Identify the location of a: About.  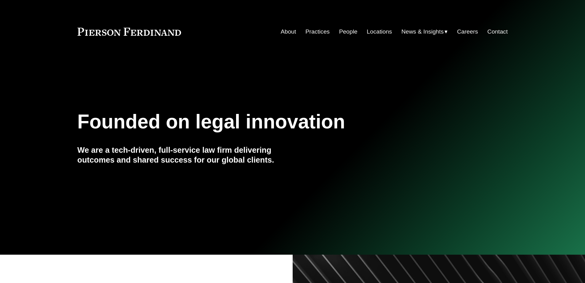
(289, 32).